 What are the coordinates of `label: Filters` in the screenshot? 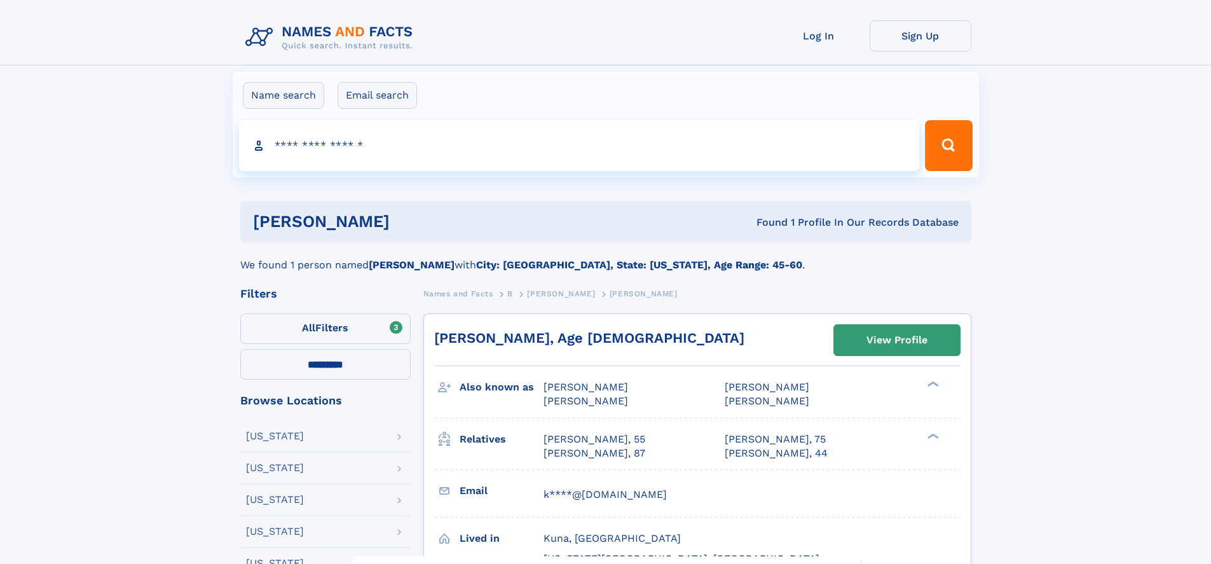 It's located at (325, 329).